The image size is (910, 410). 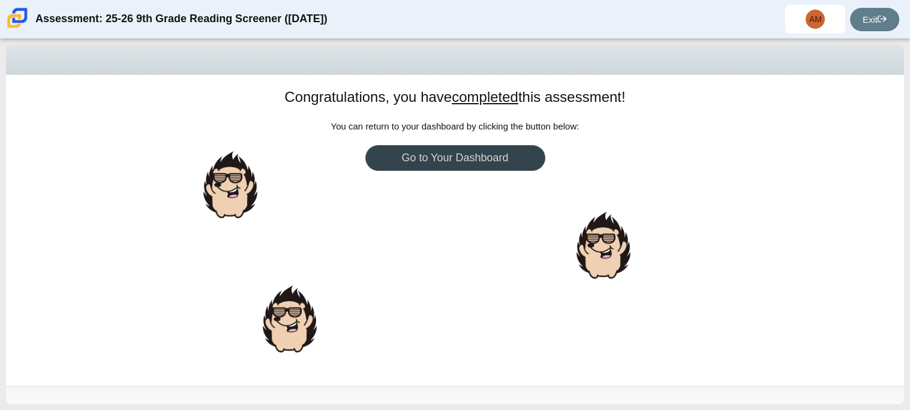 I want to click on img: Carmen School of Science & Technology, so click(x=17, y=18).